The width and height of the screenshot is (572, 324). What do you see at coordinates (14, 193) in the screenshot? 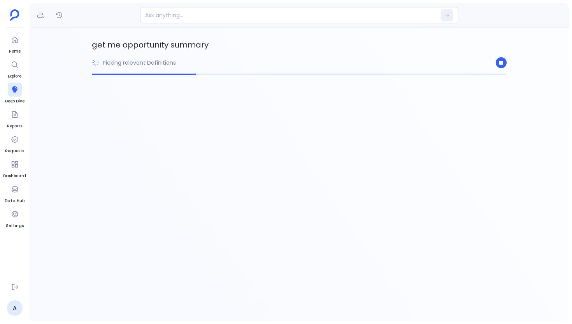
I see `a: Data Hub` at bounding box center [14, 193].